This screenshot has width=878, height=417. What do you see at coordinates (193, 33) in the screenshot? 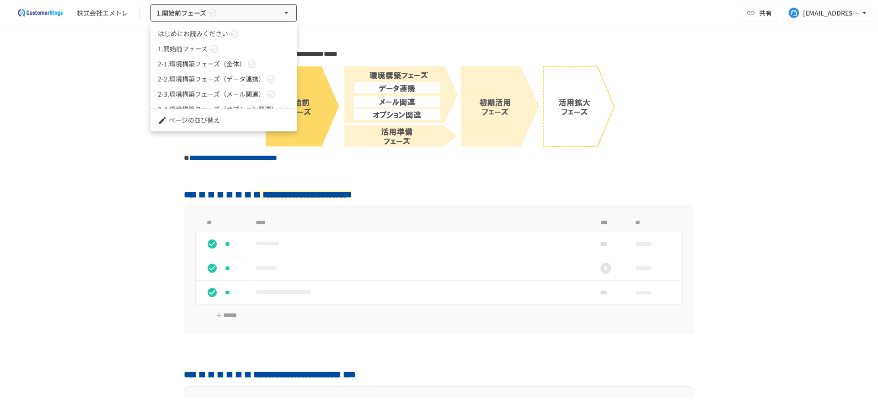
I see `span: はじめにお読みください` at bounding box center [193, 33].